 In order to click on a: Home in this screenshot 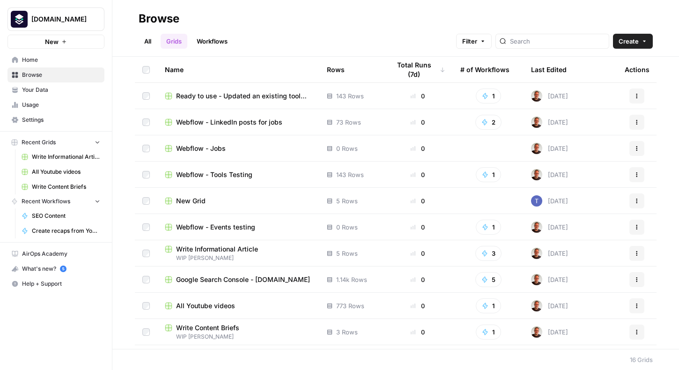, I will do `click(56, 60)`.